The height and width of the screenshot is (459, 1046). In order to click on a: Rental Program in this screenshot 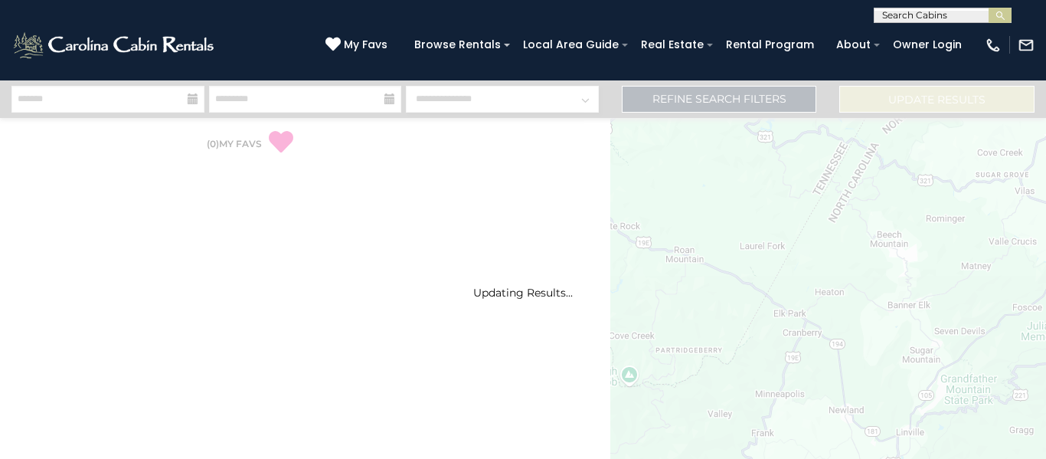, I will do `click(770, 44)`.